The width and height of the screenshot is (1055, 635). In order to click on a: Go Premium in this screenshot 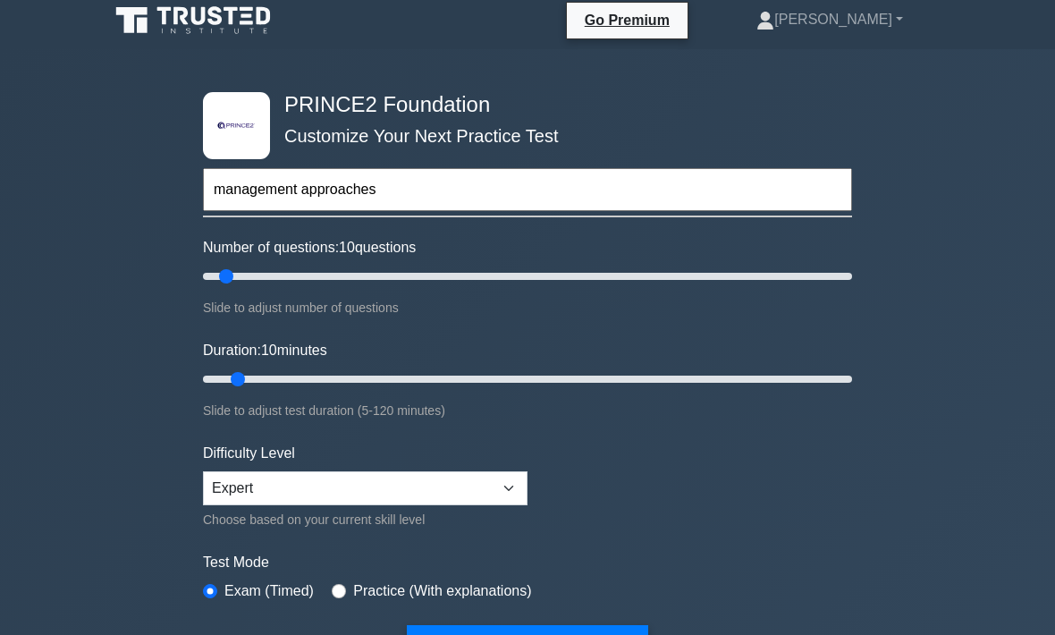, I will do `click(627, 20)`.